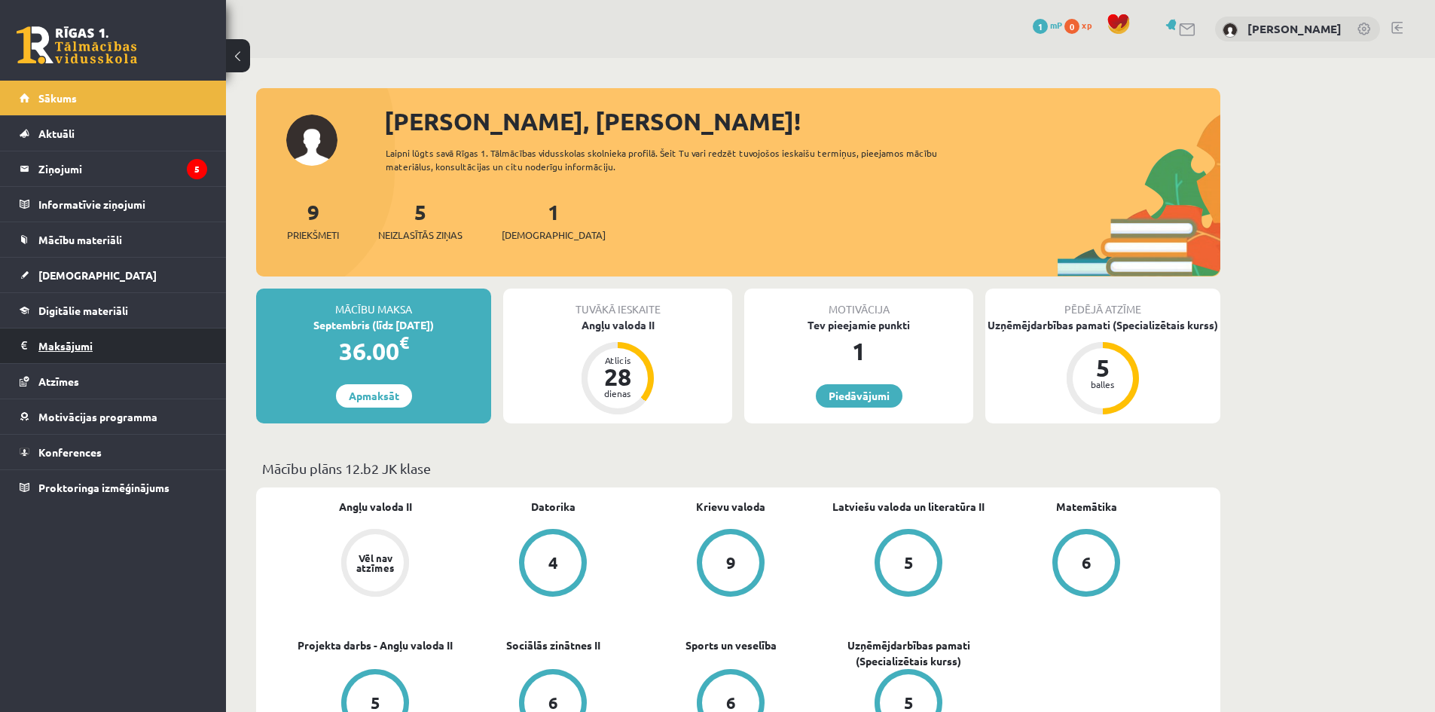 The image size is (1435, 712). What do you see at coordinates (420, 235) in the screenshot?
I see `span: Neizlasītās ziņas` at bounding box center [420, 235].